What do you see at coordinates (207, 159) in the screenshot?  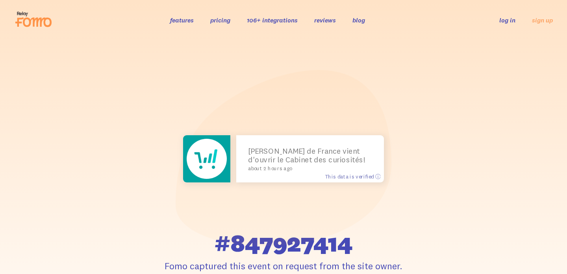 I see `img: 47aa8aae112e57c27b0cfe7308ff70e0` at bounding box center [207, 159].